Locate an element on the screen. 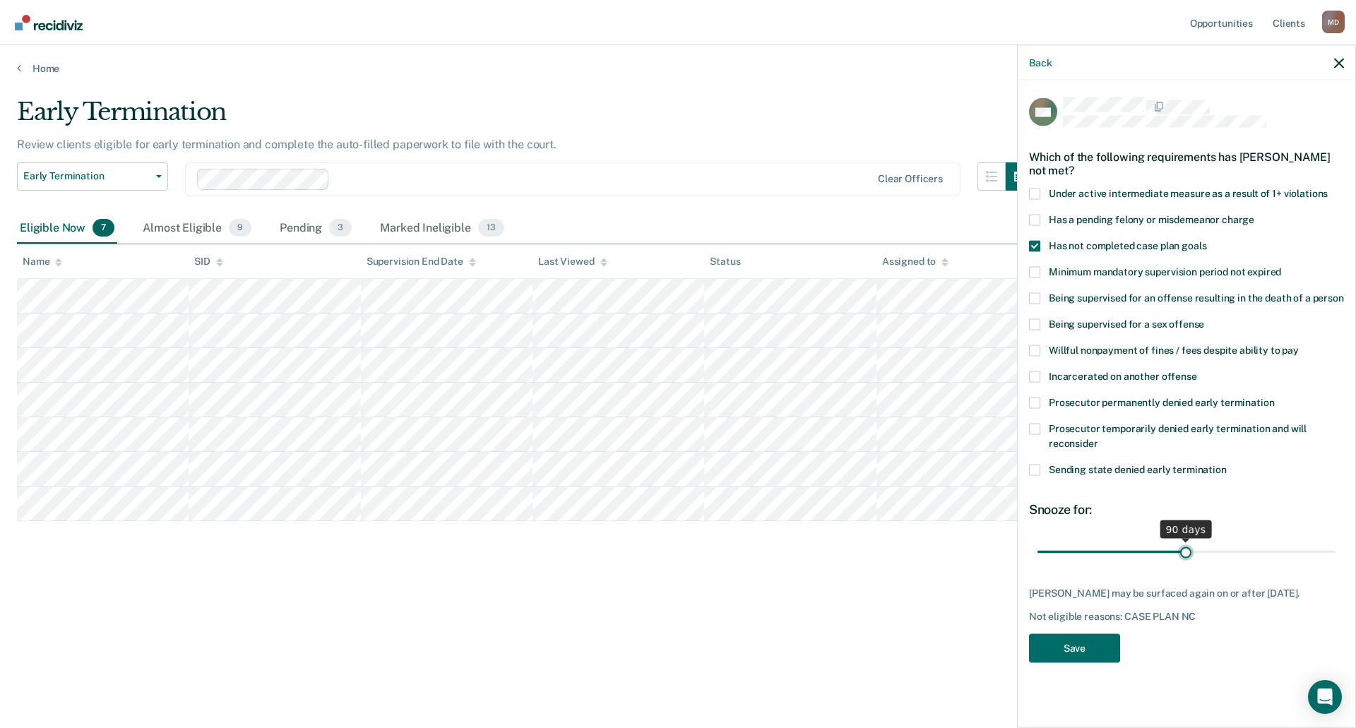 The width and height of the screenshot is (1356, 728). div: Clear officers is located at coordinates (910, 179).